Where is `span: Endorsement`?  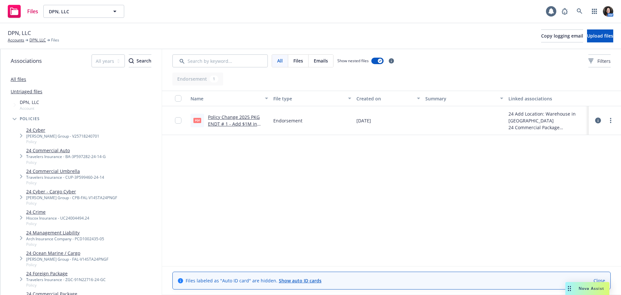 span: Endorsement is located at coordinates (288, 120).